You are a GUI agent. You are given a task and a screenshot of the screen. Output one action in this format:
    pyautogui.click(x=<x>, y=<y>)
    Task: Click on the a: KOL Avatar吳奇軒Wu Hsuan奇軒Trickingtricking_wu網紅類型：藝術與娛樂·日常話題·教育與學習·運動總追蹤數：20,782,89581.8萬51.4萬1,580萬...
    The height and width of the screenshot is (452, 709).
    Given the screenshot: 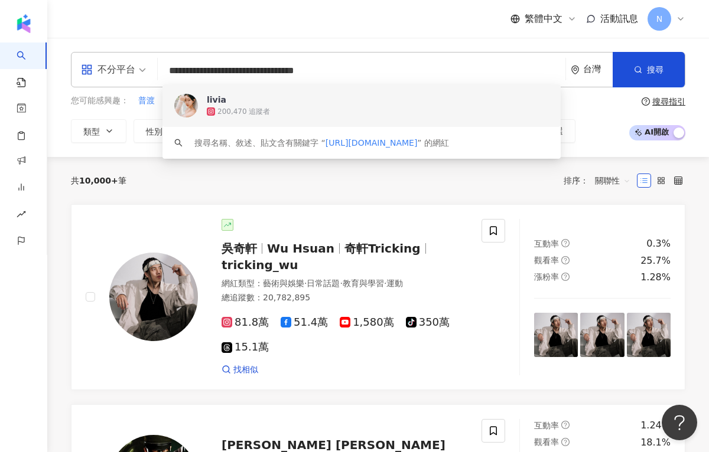 What is the action you would take?
    pyautogui.click(x=378, y=298)
    